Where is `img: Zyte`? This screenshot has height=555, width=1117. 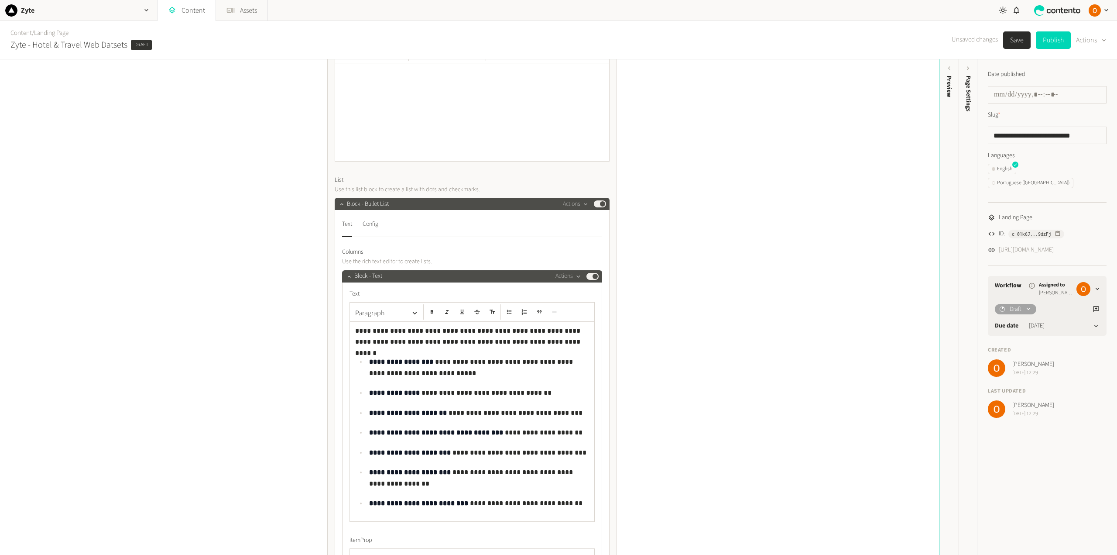
img: Zyte is located at coordinates (11, 10).